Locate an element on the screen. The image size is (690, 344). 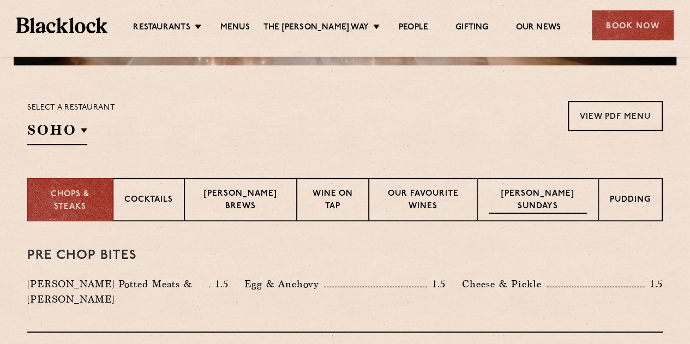
h2: SOHO is located at coordinates (57, 133).